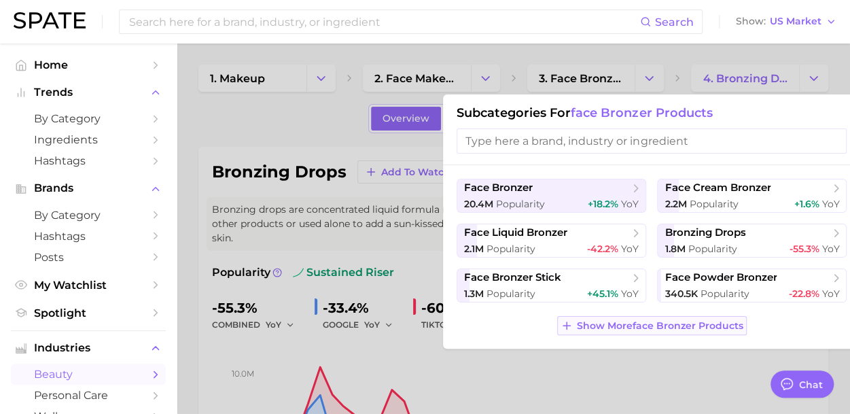 Image resolution: width=850 pixels, height=414 pixels. Describe the element at coordinates (551, 196) in the screenshot. I see `button: face bronzer20.4m Popularity+18.2% YoY` at that location.